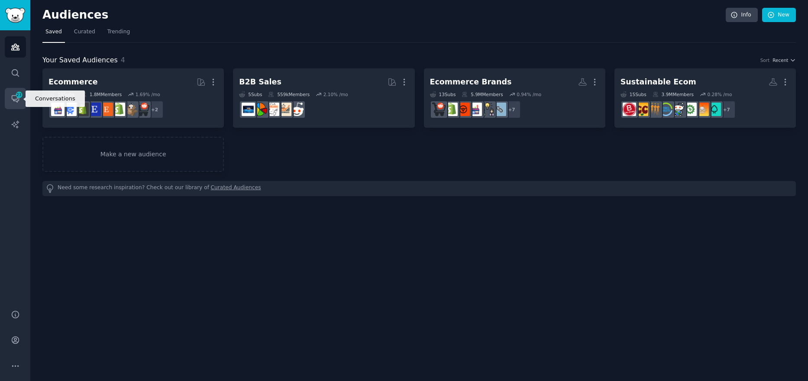 The height and width of the screenshot is (381, 808). I want to click on a: Make a new audience, so click(133, 154).